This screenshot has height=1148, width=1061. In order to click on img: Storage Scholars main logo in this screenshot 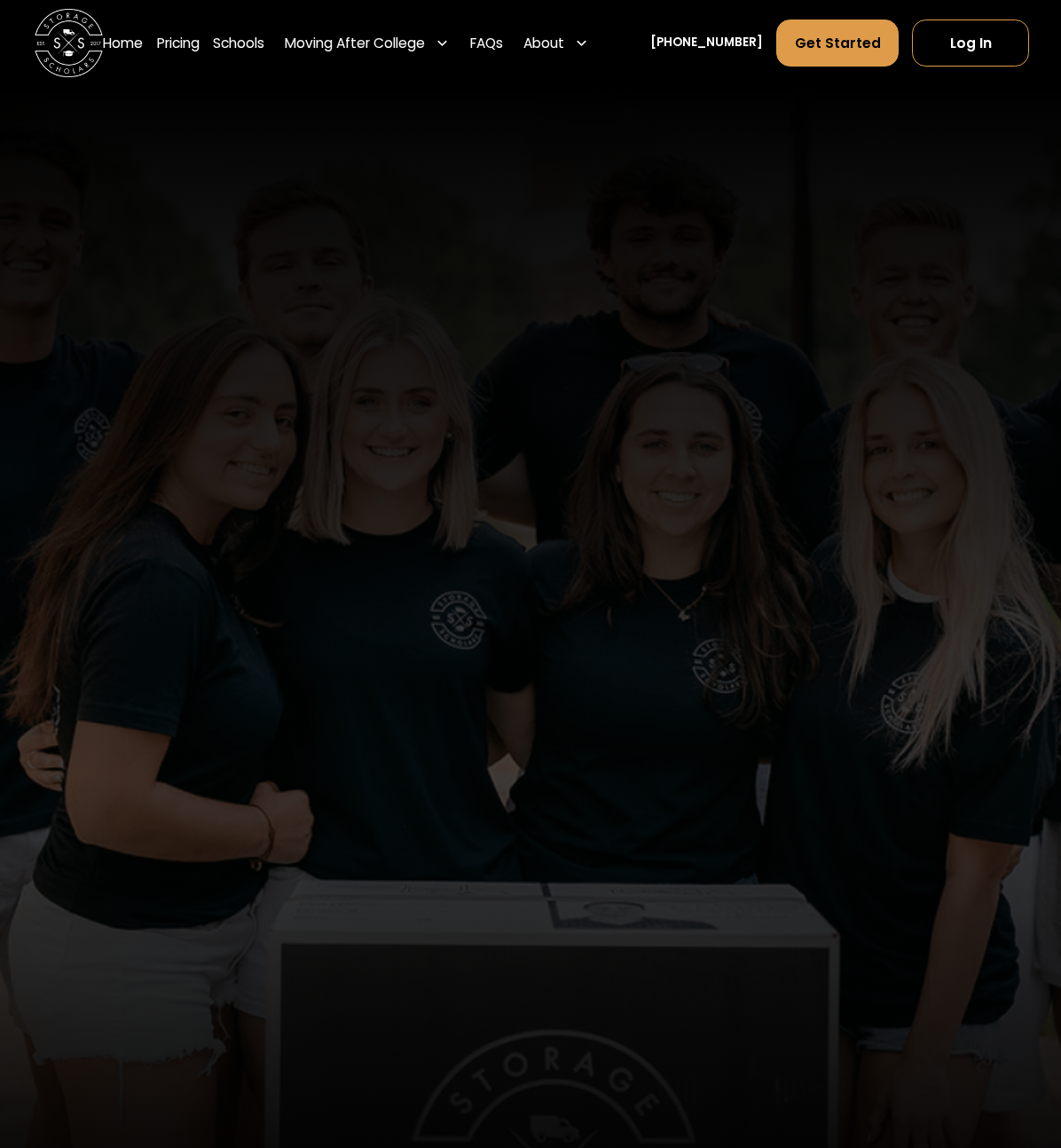, I will do `click(69, 43)`.